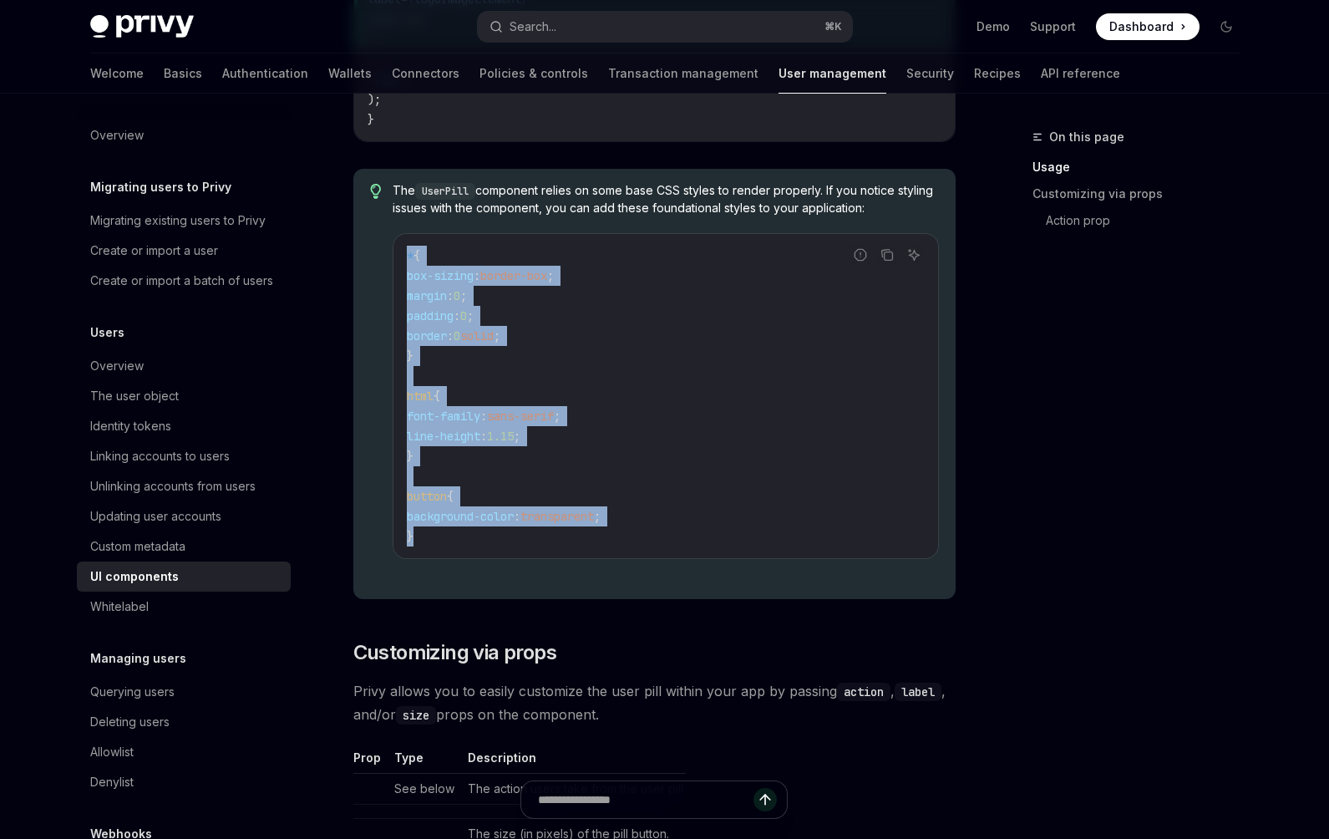 This screenshot has width=1329, height=839. I want to click on code: action, so click(864, 692).